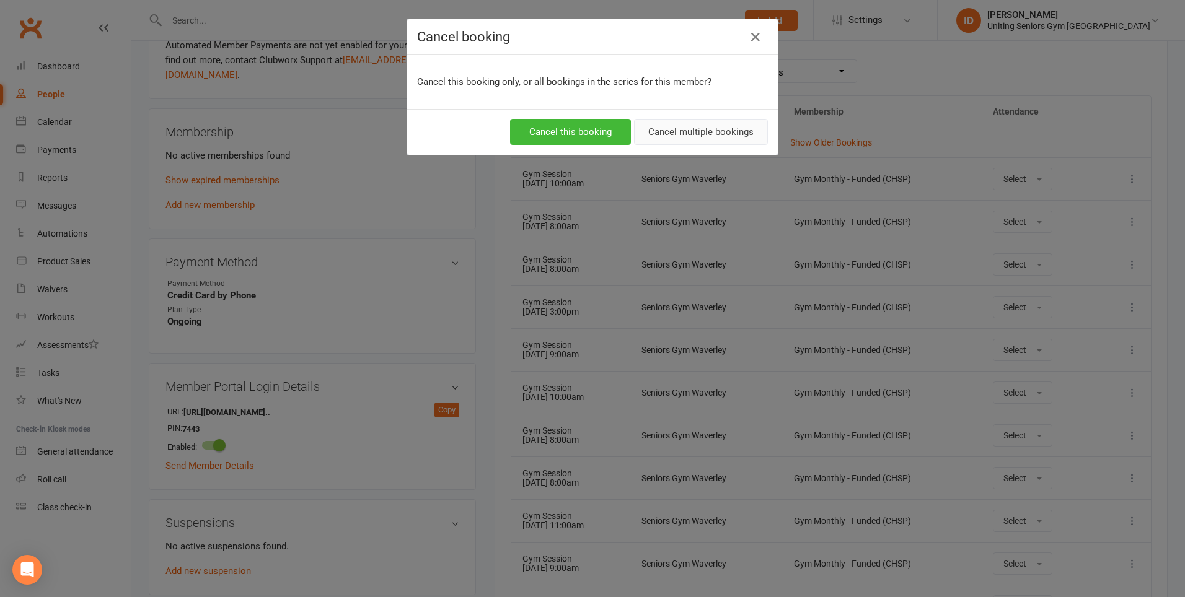 This screenshot has width=1185, height=597. I want to click on h4: Cancel booking, so click(592, 37).